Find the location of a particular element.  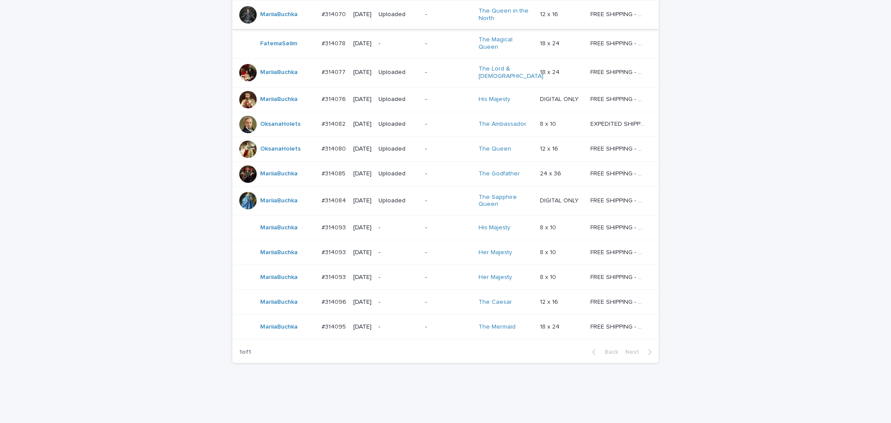

p: #314070 is located at coordinates (335, 13).